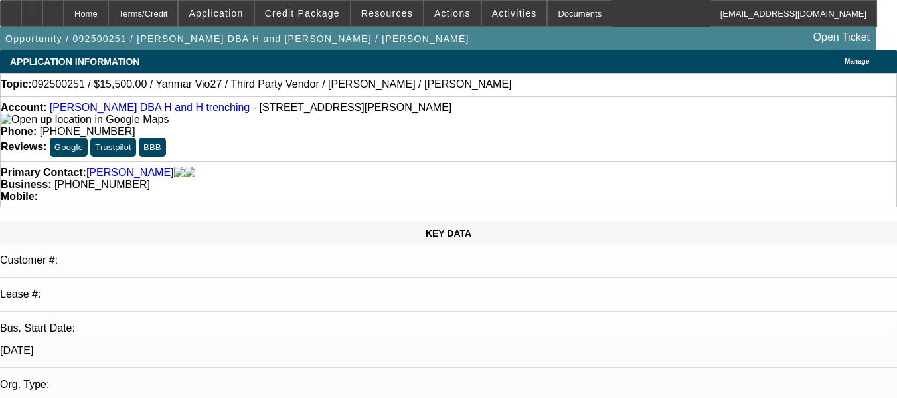 This screenshot has height=398, width=897. I want to click on strong: Business:, so click(26, 184).